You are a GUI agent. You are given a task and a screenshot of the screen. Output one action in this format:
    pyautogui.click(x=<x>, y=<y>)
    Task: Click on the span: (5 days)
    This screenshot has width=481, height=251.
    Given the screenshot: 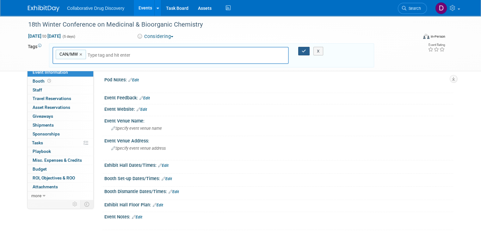 What is the action you would take?
    pyautogui.click(x=69, y=36)
    